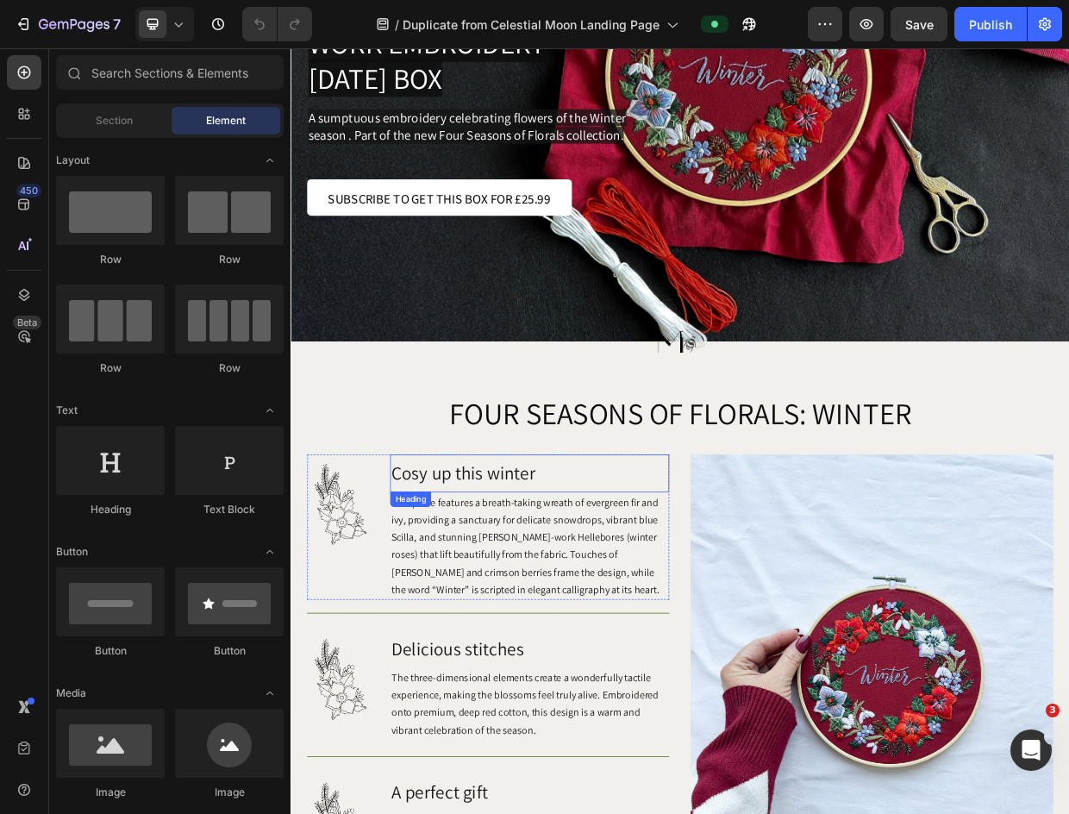  I want to click on button: Publish, so click(991, 24).